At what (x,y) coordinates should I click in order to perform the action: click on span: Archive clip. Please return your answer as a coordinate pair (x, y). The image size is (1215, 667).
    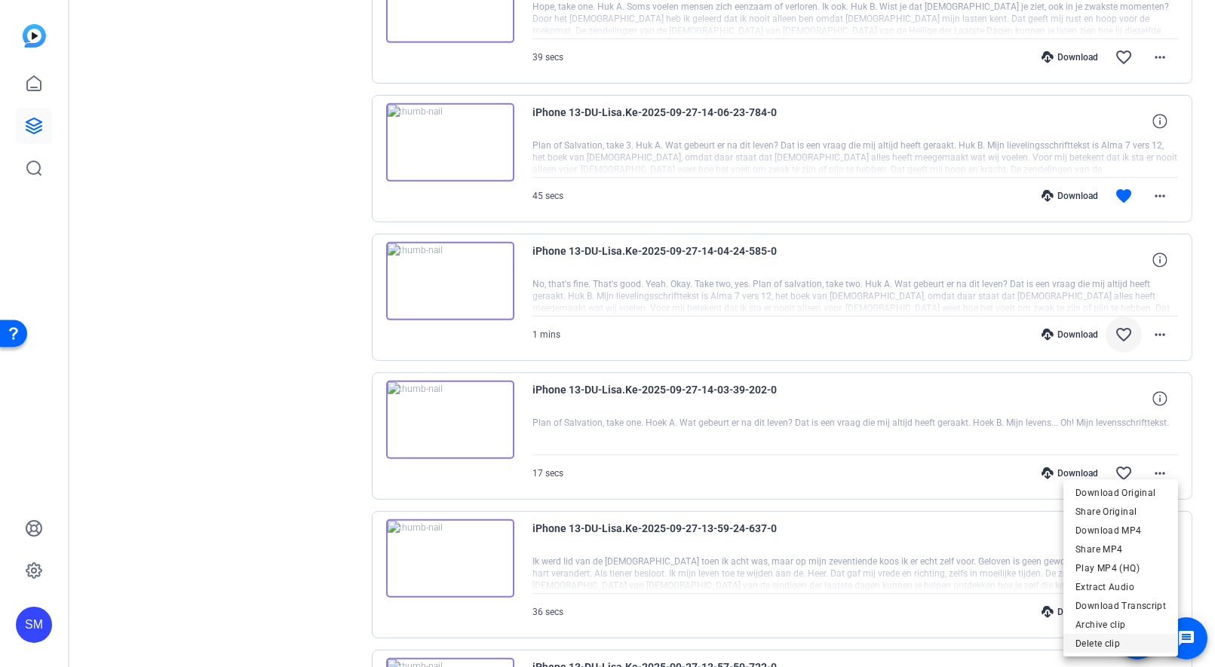
    Looking at the image, I should click on (1121, 624).